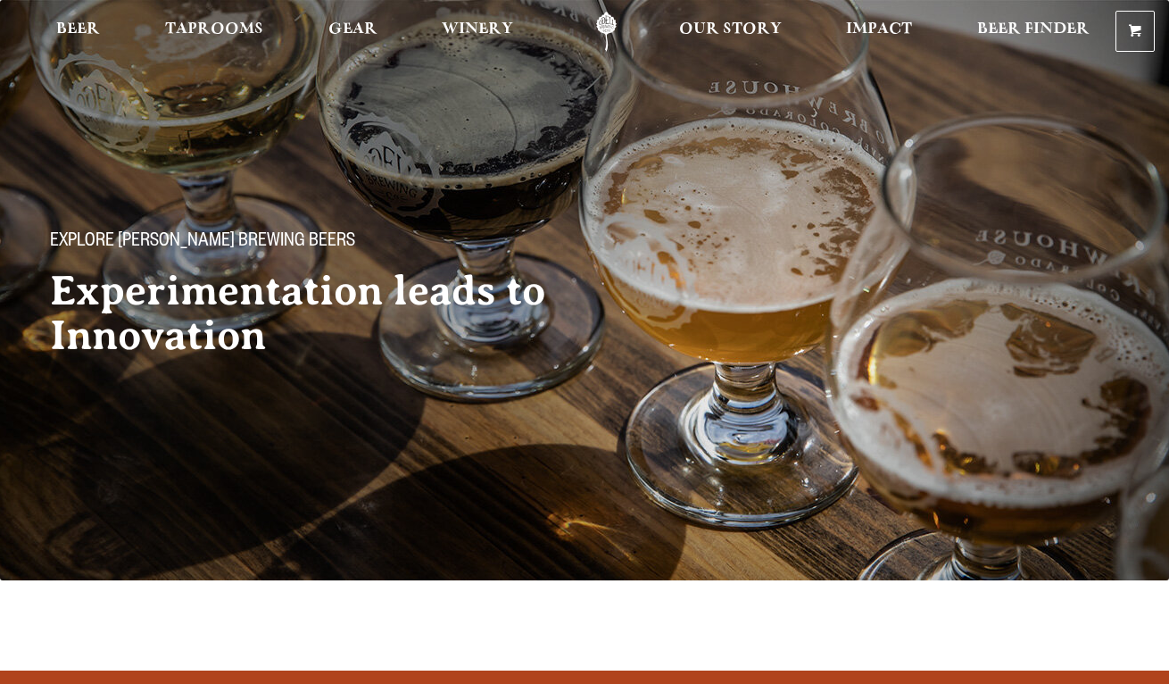  I want to click on a: Our Story, so click(730, 31).